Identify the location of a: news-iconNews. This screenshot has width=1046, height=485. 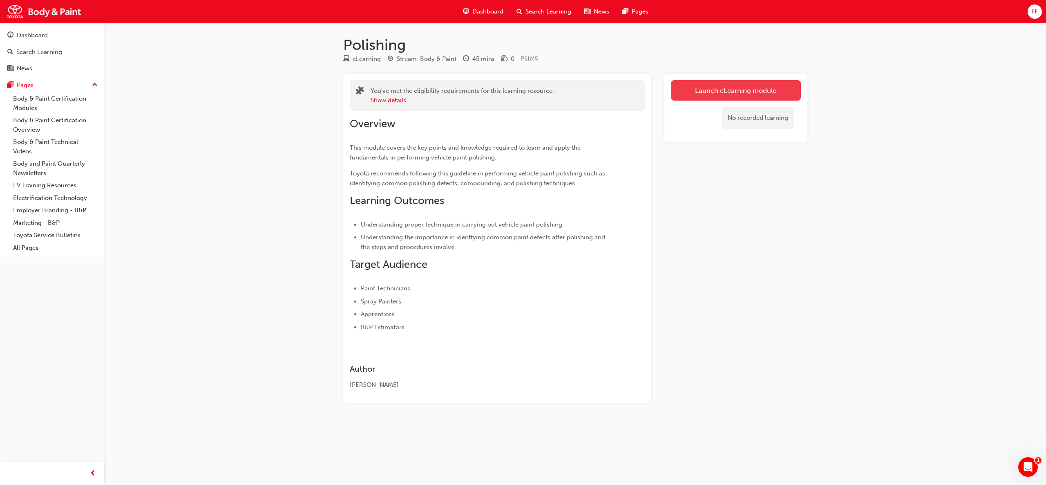
(596, 11).